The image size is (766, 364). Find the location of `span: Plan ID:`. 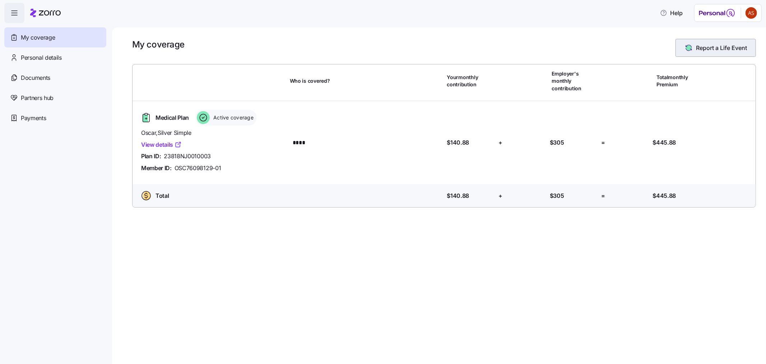

span: Plan ID: is located at coordinates (151, 156).